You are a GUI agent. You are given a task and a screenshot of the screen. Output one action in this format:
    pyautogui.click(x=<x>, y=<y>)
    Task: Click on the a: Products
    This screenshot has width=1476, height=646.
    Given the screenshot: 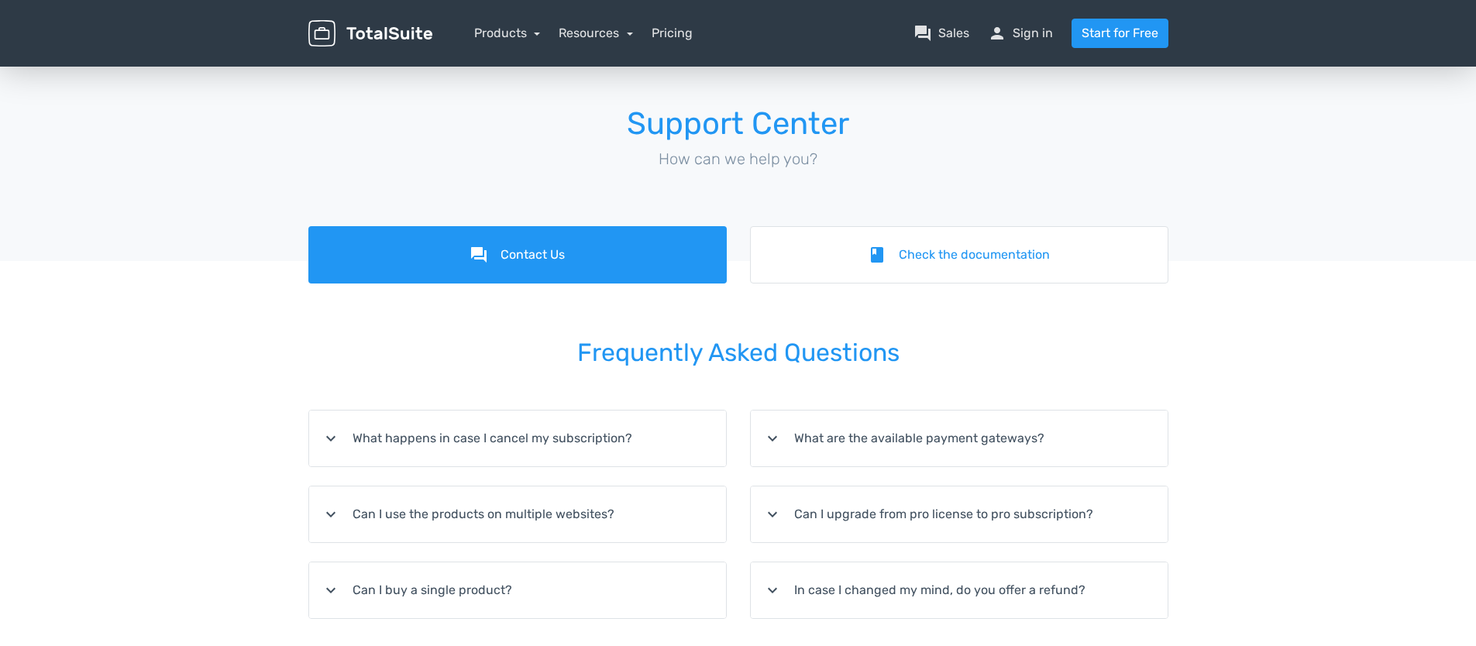 What is the action you would take?
    pyautogui.click(x=508, y=33)
    